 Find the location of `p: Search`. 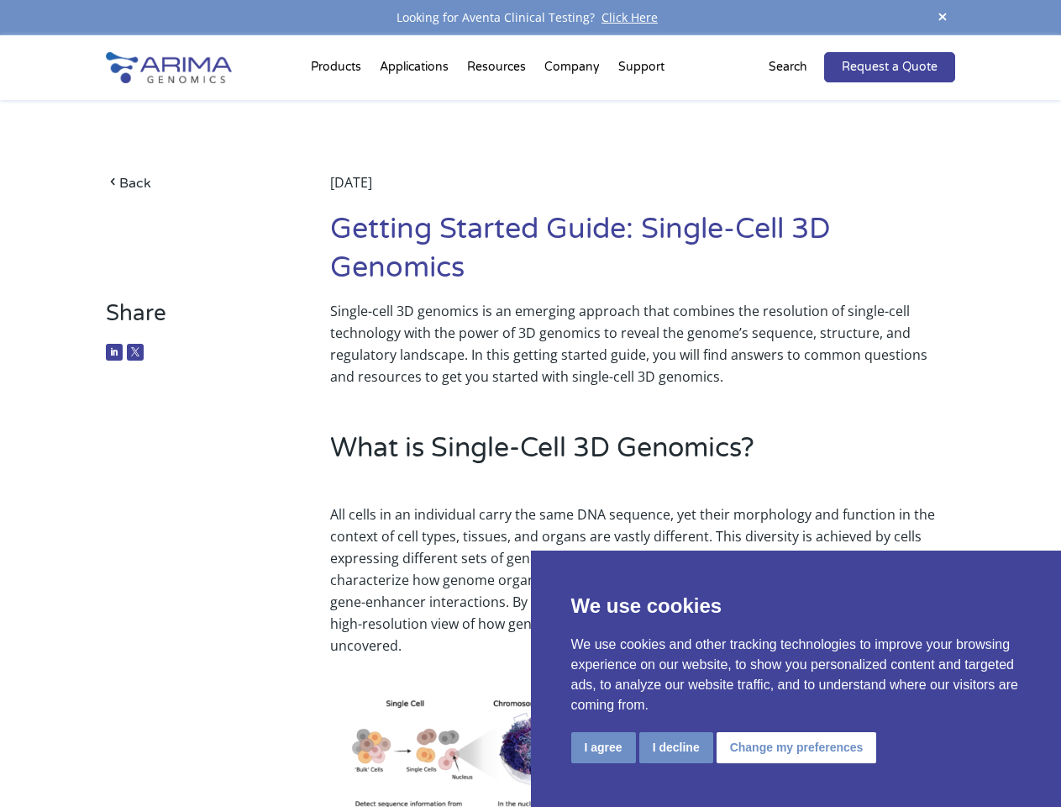

p: Search is located at coordinates (788, 67).